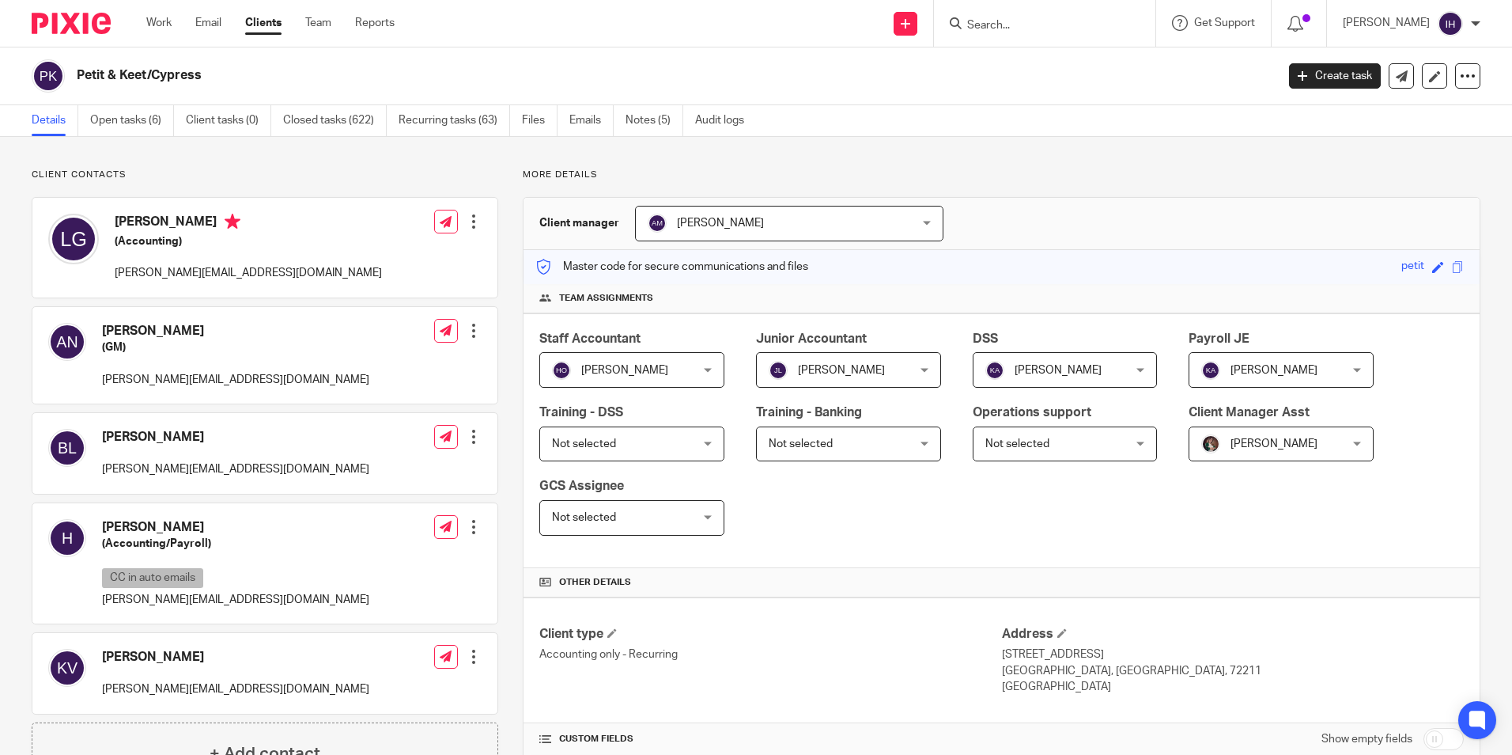 The height and width of the screenshot is (755, 1512). Describe the element at coordinates (595, 582) in the screenshot. I see `span: Other details` at that location.